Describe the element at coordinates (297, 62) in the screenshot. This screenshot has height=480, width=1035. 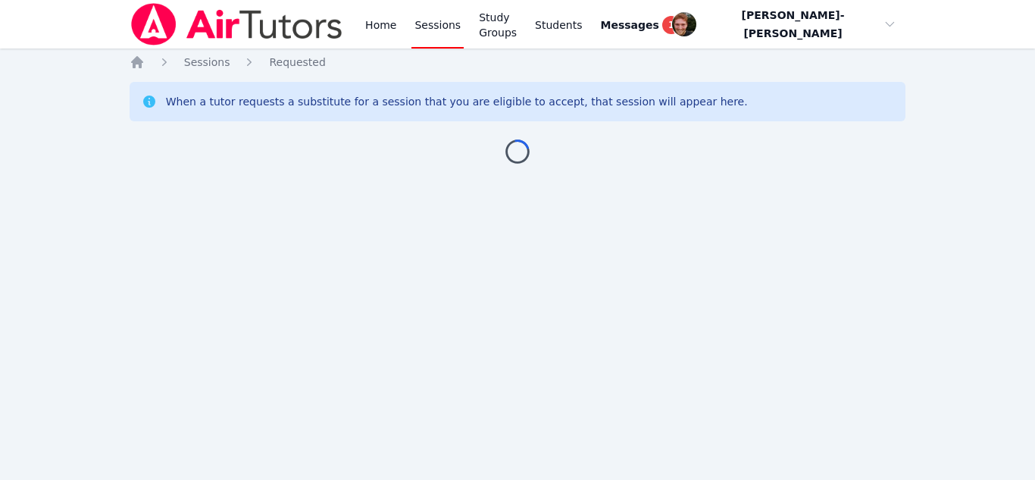
I see `span: Requested` at that location.